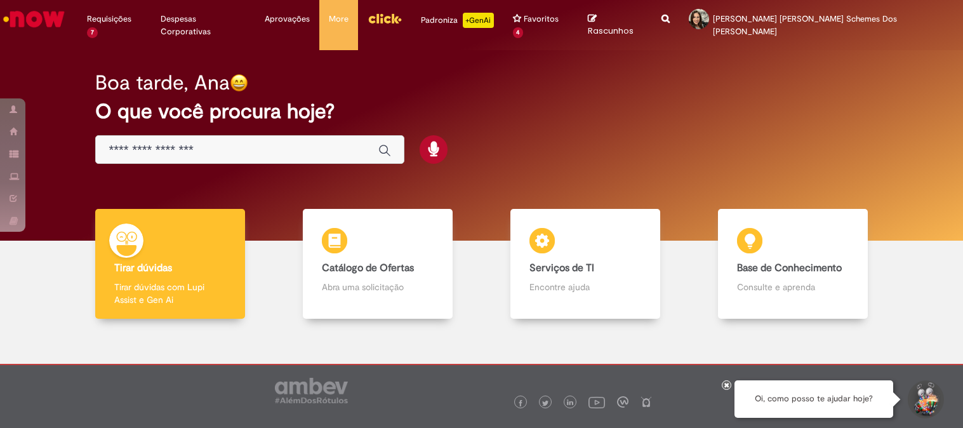 This screenshot has height=428, width=963. Describe the element at coordinates (163, 83) in the screenshot. I see `h2: Boa tarde, Ana` at that location.